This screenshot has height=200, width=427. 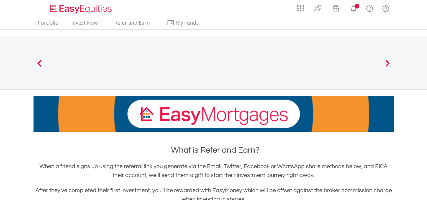 What do you see at coordinates (300, 8) in the screenshot?
I see `img: grid-menu-icon.svg` at bounding box center [300, 8].